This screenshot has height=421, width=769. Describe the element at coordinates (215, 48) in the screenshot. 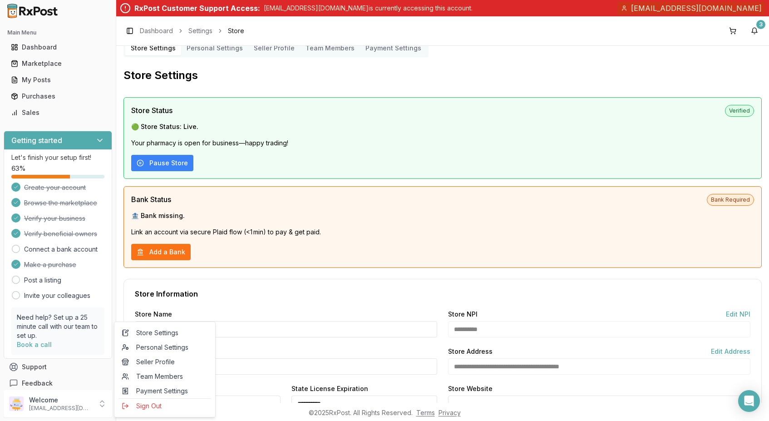

I see `button: Personal Settings` at that location.